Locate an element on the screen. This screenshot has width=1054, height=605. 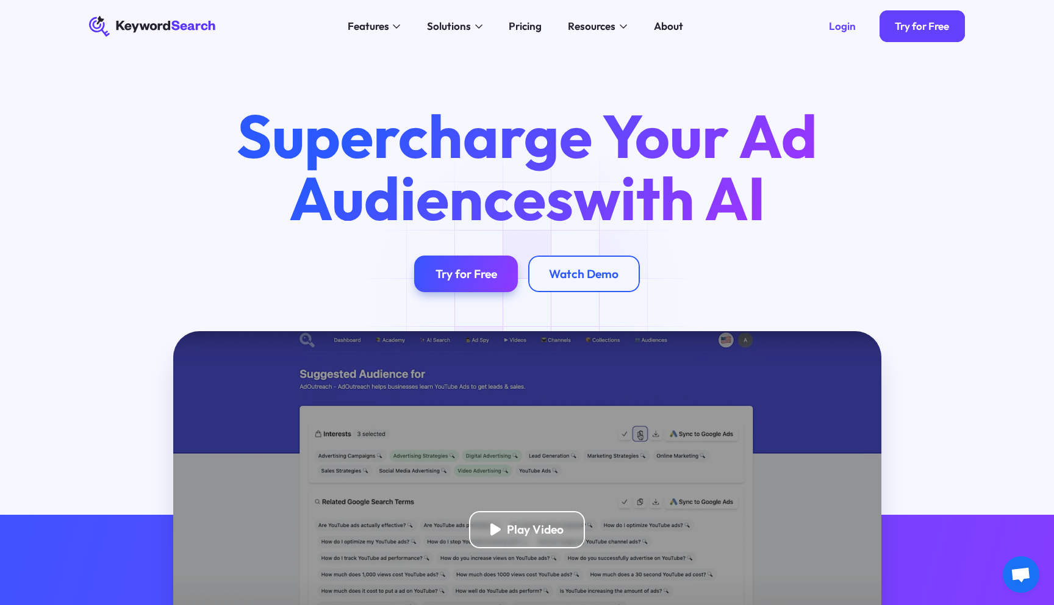
a: About is located at coordinates (669, 26).